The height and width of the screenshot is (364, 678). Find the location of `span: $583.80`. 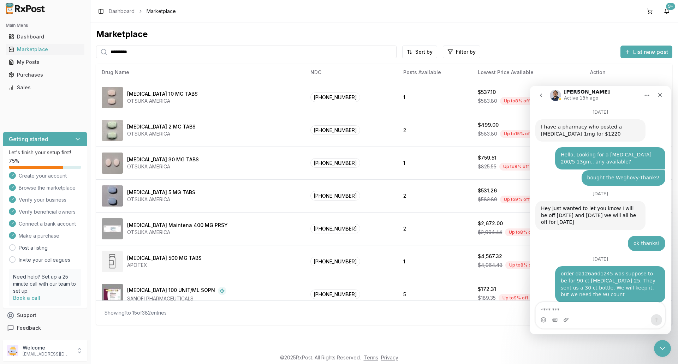

span: $583.80 is located at coordinates (488, 134).